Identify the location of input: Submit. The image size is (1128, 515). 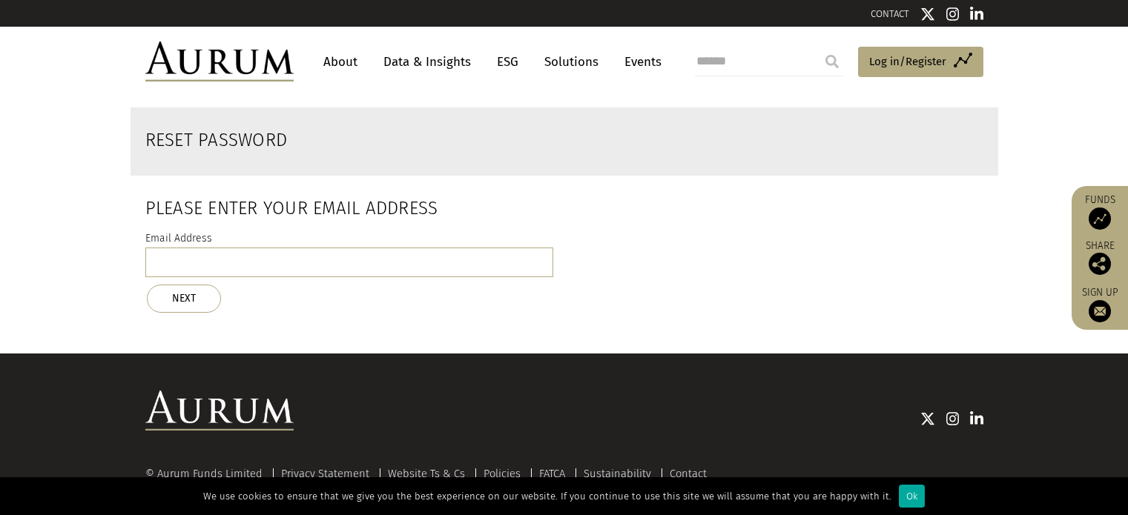
(832, 62).